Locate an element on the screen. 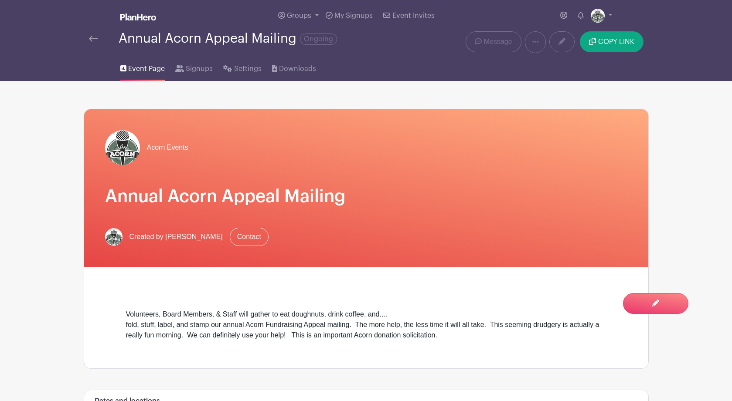 The width and height of the screenshot is (732, 401). span: Signups is located at coordinates (199, 69).